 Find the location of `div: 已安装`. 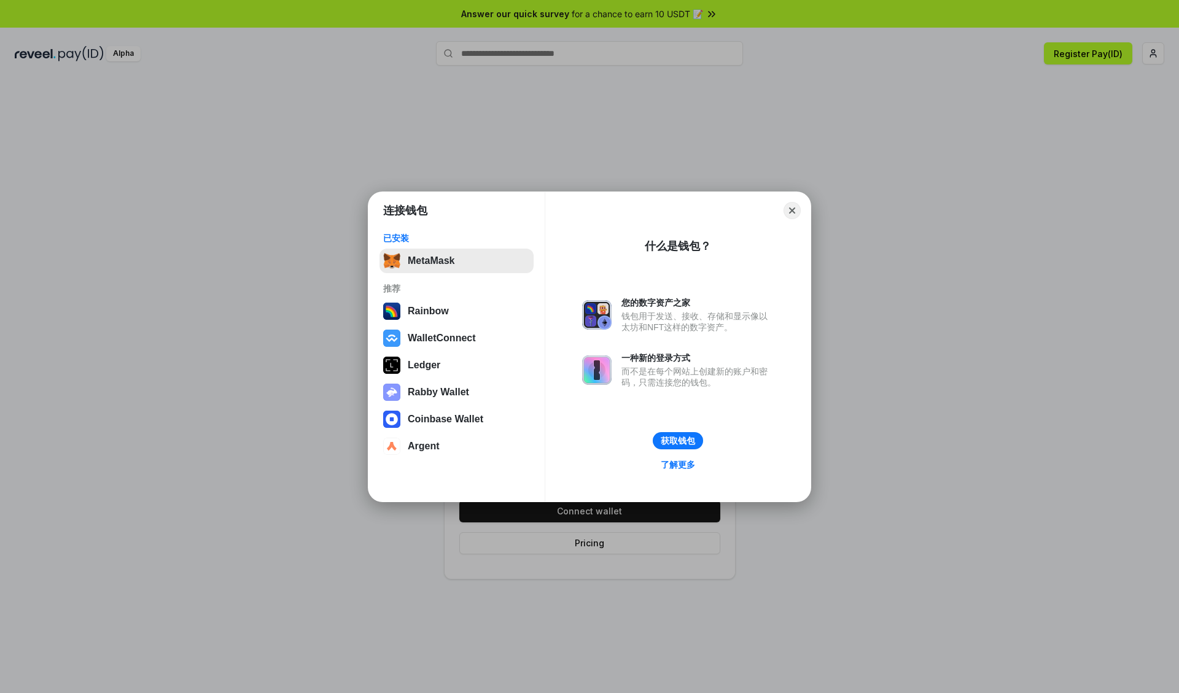

div: 已安装 is located at coordinates (456, 238).